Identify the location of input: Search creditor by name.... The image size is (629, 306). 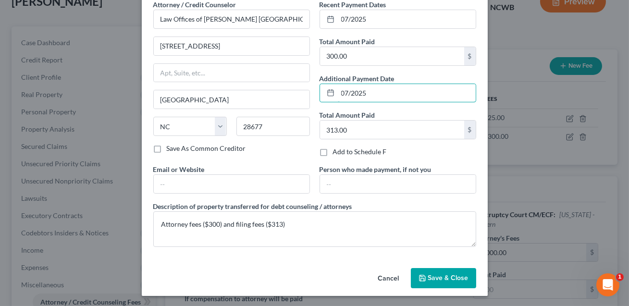
(232, 19).